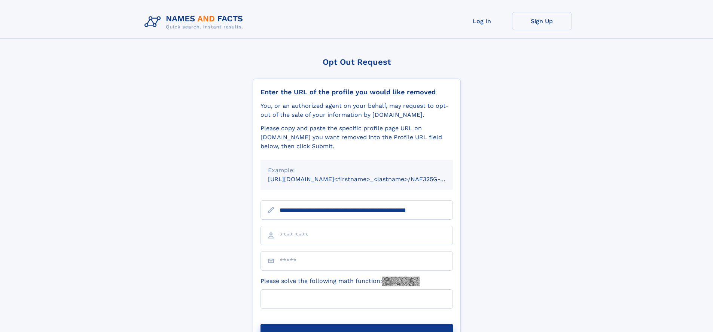  I want to click on a: Sign Up, so click(542, 21).